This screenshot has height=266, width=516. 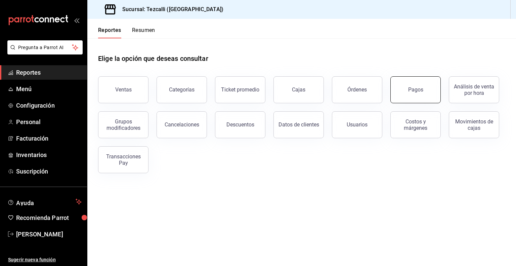 I want to click on button: Usuarios, so click(x=357, y=125).